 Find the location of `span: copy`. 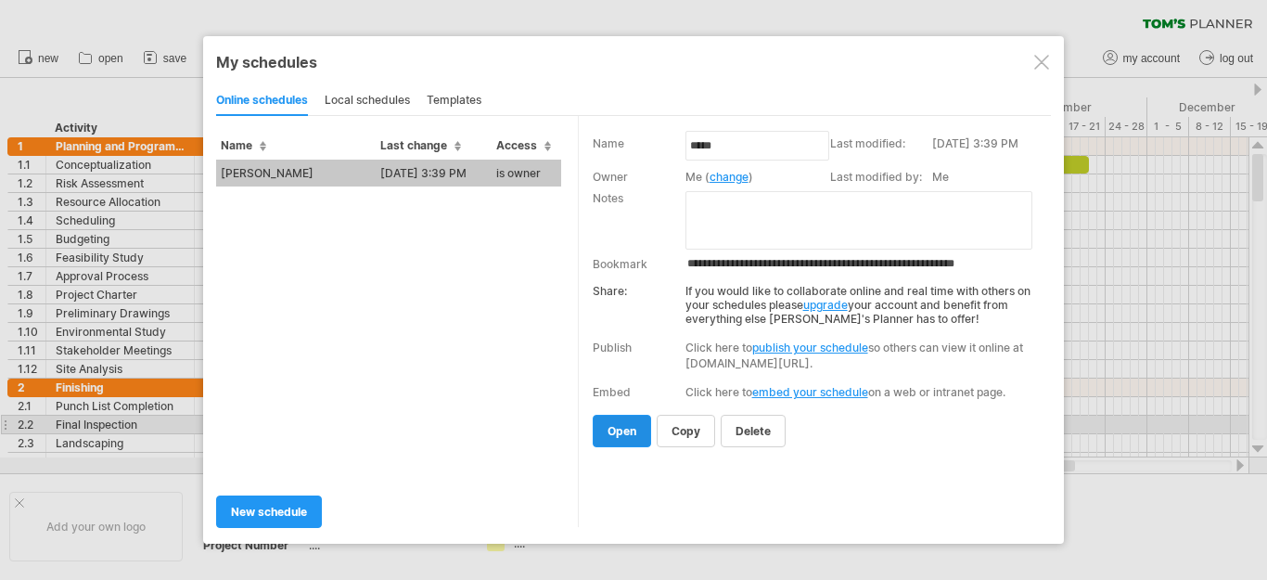

span: copy is located at coordinates (685, 430).